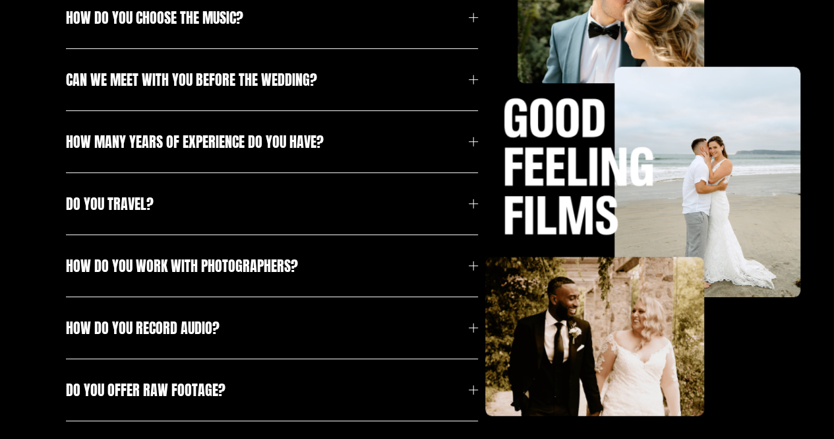 The image size is (834, 439). I want to click on button: How do you work with photographers?, so click(272, 265).